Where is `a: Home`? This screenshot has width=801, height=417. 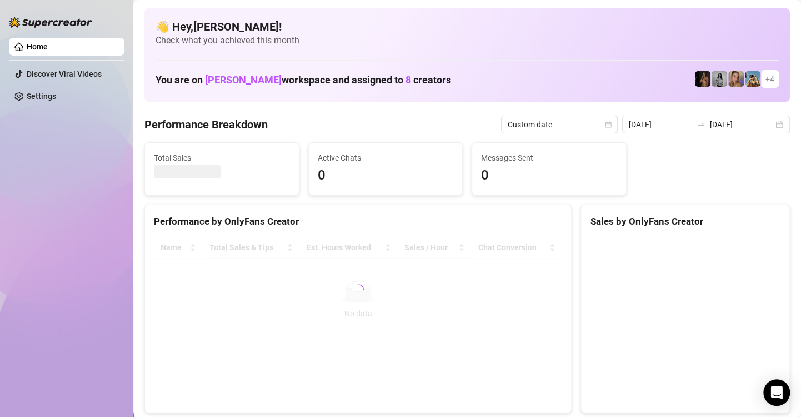 a: Home is located at coordinates (37, 47).